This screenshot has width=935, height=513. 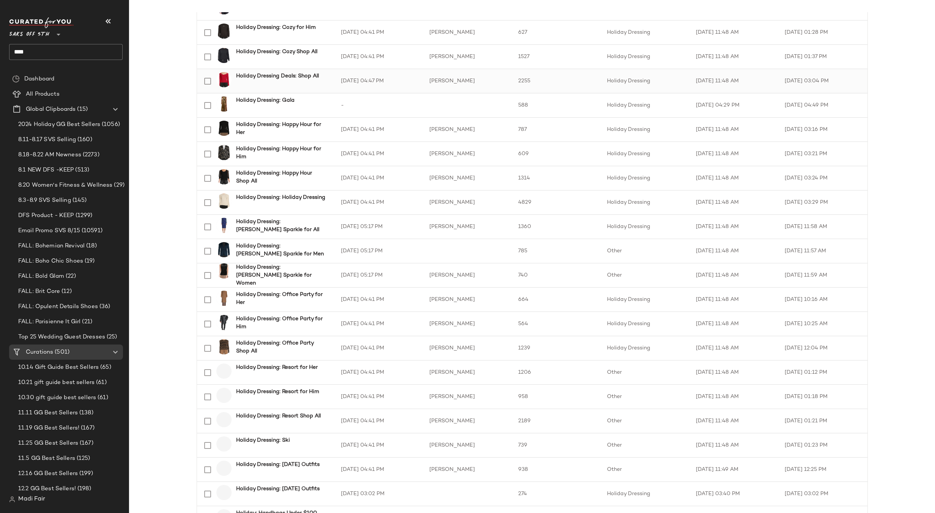 What do you see at coordinates (49, 322) in the screenshot?
I see `span: FALL: Parisienne It Girl` at bounding box center [49, 322].